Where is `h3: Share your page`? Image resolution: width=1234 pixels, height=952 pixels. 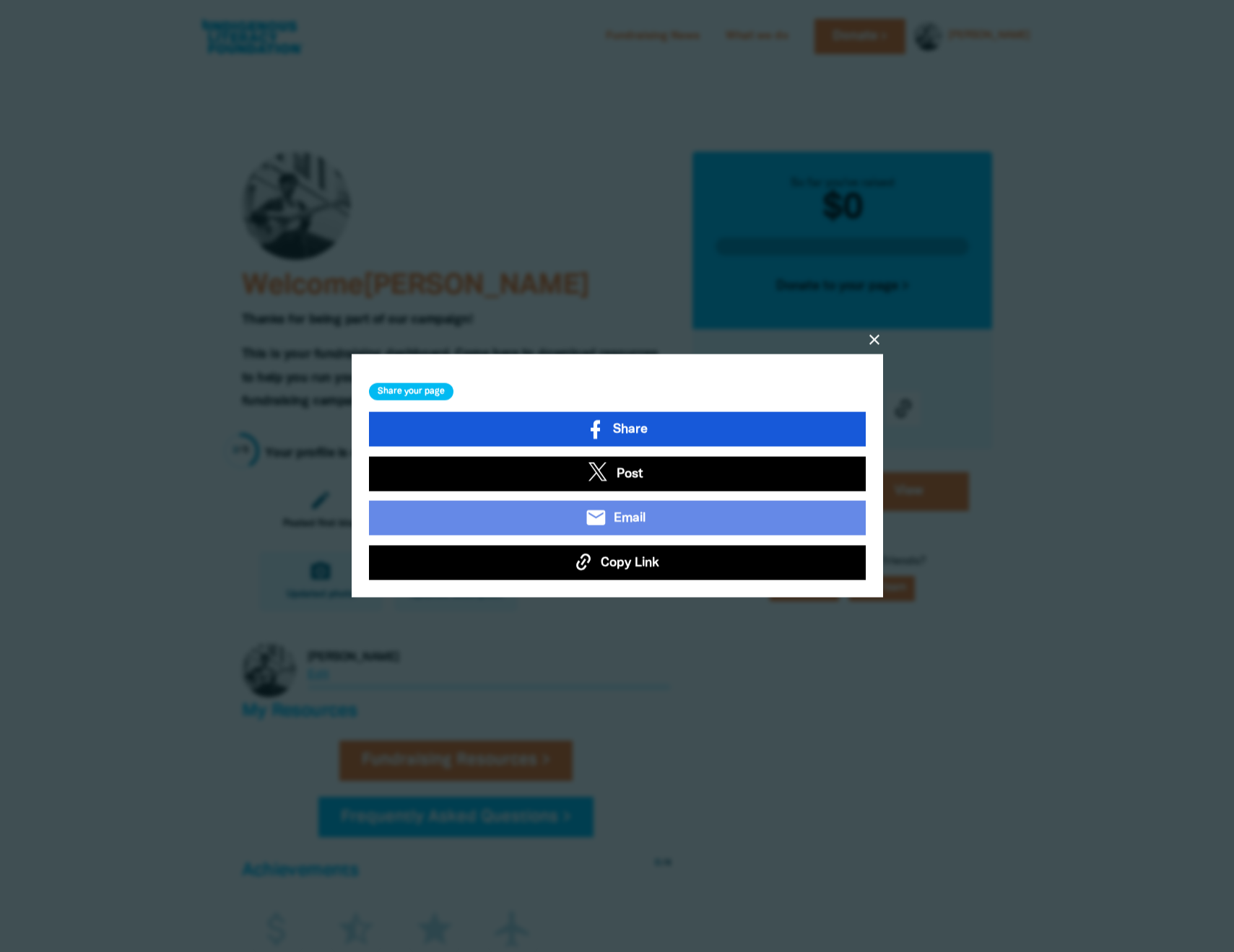 h3: Share your page is located at coordinates (411, 392).